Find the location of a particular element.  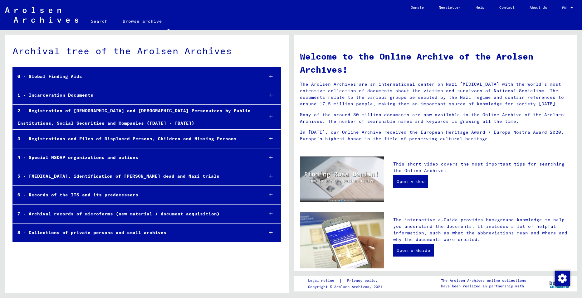

p: The Arolsen Archives online collections is located at coordinates (483, 281).